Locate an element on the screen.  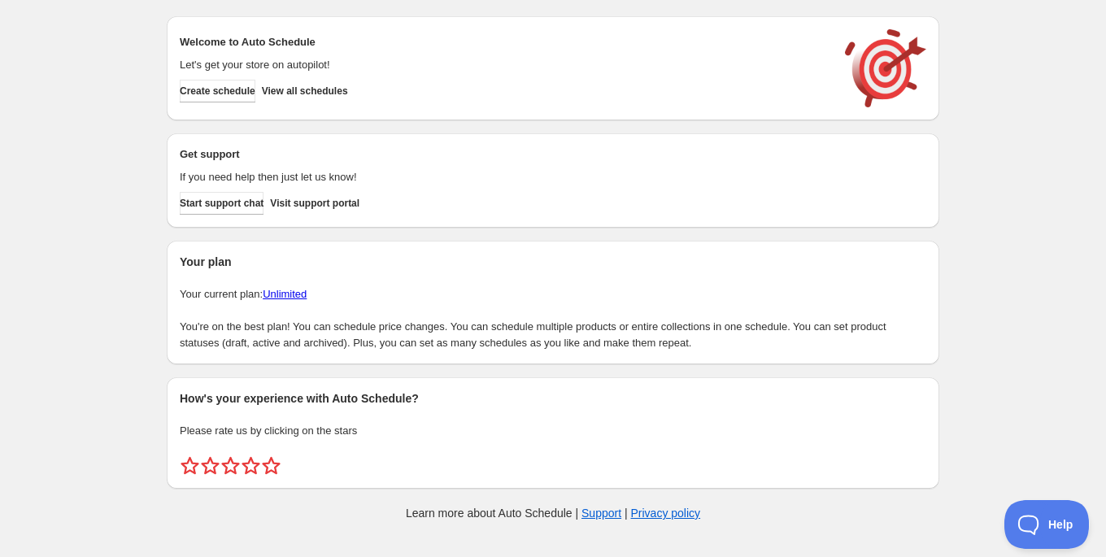
button: View all schedules is located at coordinates (305, 91).